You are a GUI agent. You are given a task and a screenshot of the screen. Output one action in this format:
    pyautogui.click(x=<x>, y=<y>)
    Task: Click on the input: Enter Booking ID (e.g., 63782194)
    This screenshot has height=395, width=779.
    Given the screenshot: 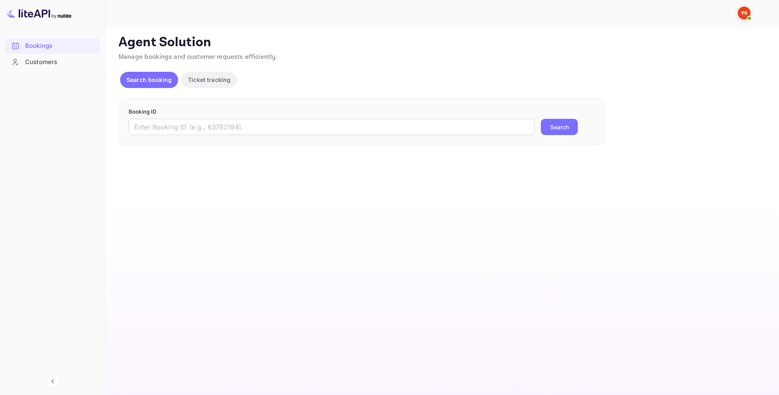 What is the action you would take?
    pyautogui.click(x=332, y=127)
    